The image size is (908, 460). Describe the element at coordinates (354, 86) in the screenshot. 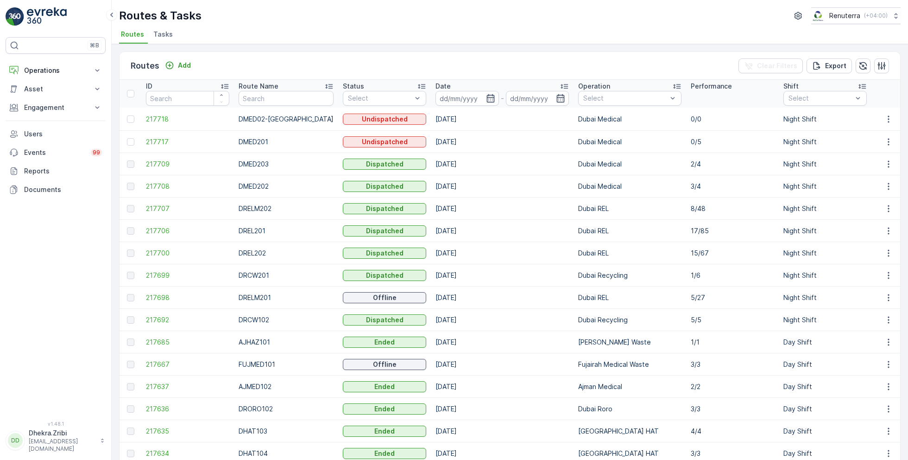

I see `p: Status` at that location.